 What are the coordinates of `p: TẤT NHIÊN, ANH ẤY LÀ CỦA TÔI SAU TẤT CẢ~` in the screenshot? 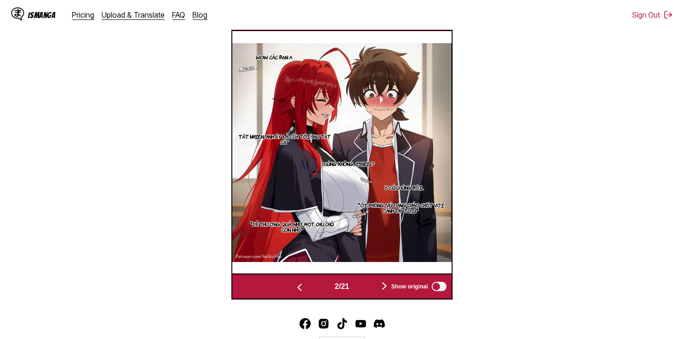 It's located at (285, 139).